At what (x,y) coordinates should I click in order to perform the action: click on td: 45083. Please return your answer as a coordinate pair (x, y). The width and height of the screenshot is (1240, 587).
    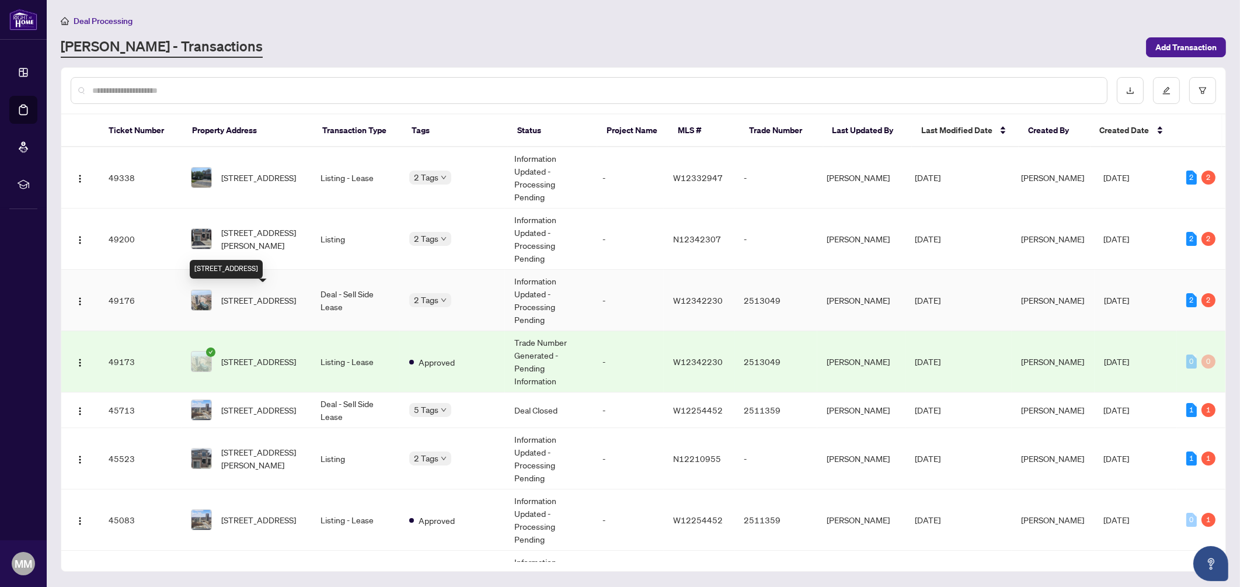
    Looking at the image, I should click on (140, 519).